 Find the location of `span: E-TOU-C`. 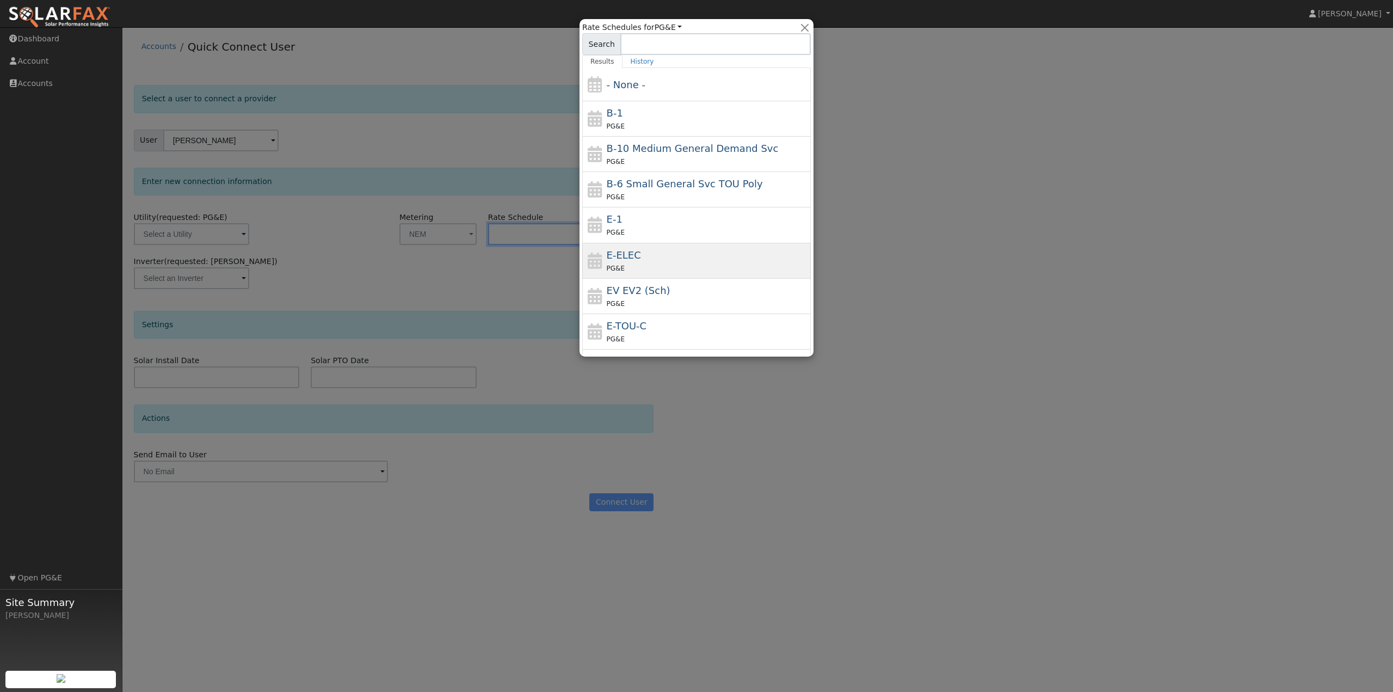

span: E-TOU-C is located at coordinates (627, 325).